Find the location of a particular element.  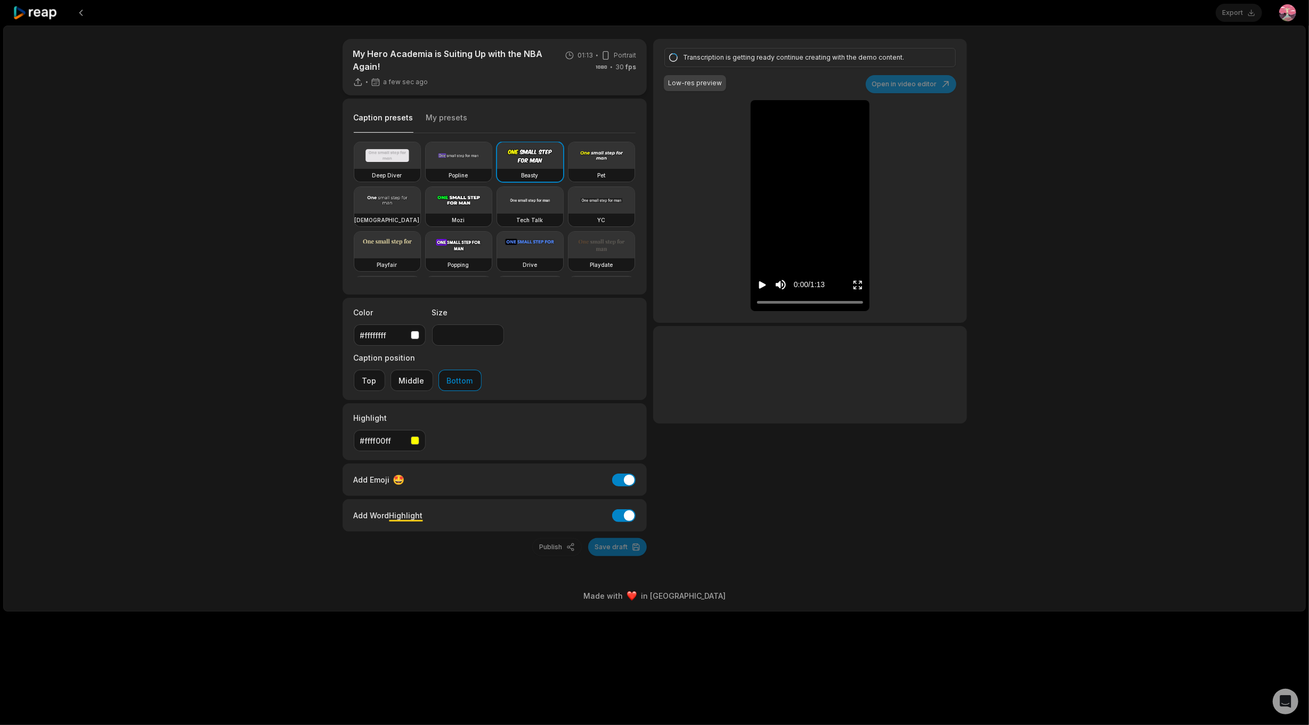

div: Add Word is located at coordinates (388, 515).